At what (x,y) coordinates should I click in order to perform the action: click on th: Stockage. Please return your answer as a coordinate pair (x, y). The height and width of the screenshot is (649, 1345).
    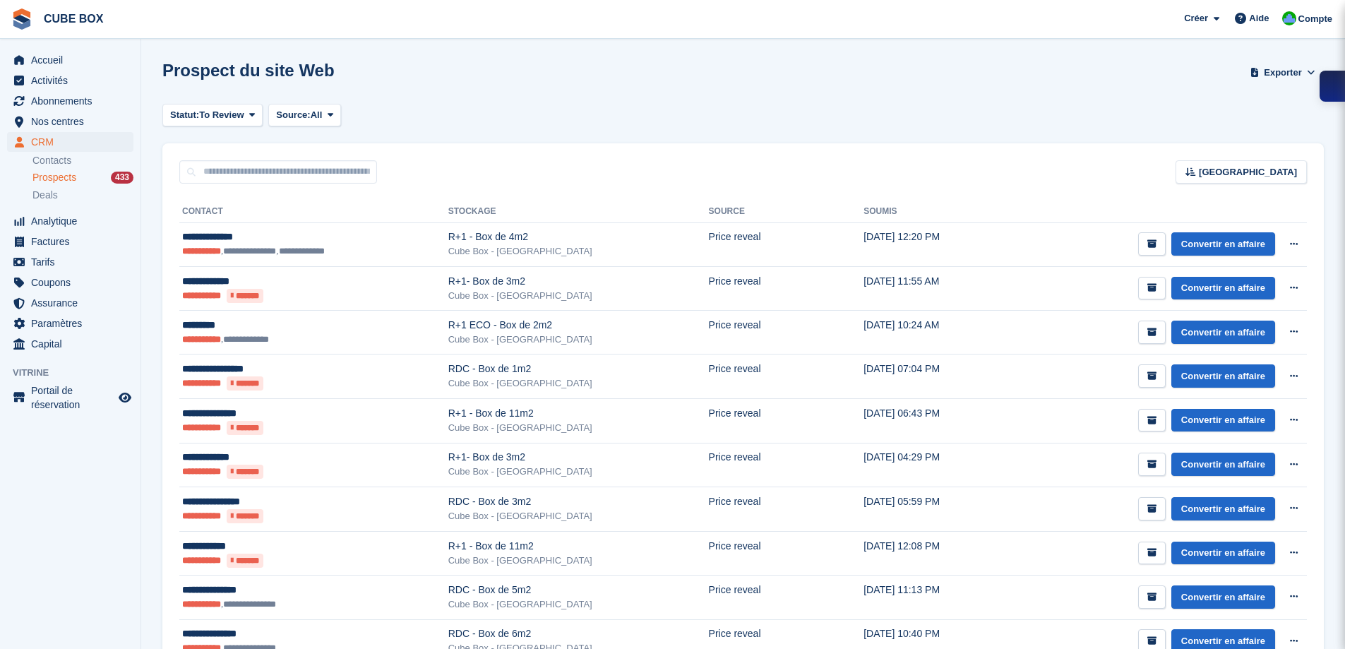
    Looking at the image, I should click on (578, 212).